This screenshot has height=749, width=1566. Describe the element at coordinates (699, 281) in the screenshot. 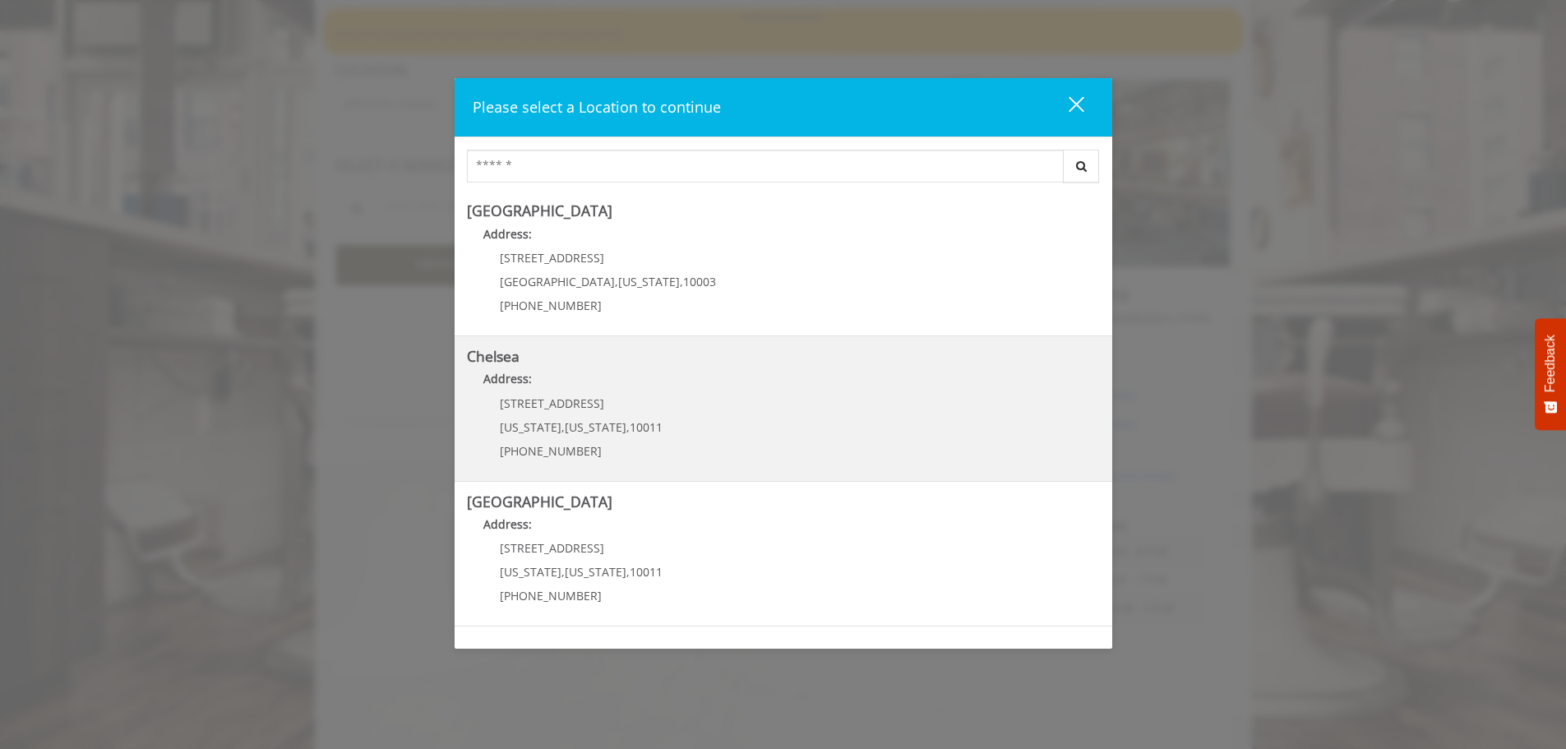

I see `span: 10003` at that location.